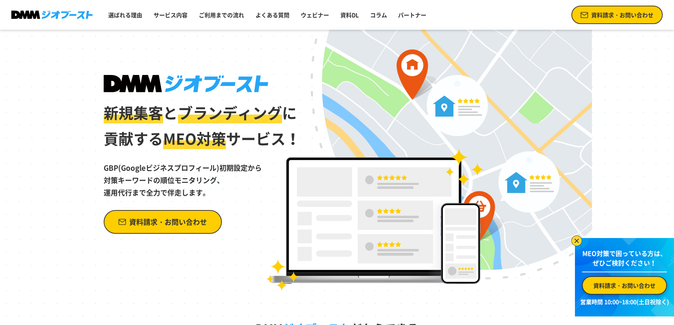 This screenshot has width=674, height=325. Describe the element at coordinates (202, 175) in the screenshot. I see `p: GBP(Googleビジネスプロフィール)初期設定から 対策キーワードの順位モニタリング、 運用代行まで全力で伴走します。` at that location.